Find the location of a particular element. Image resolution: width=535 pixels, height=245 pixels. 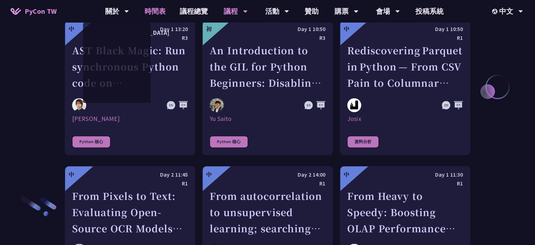

span: PyCon TW is located at coordinates (40, 11).